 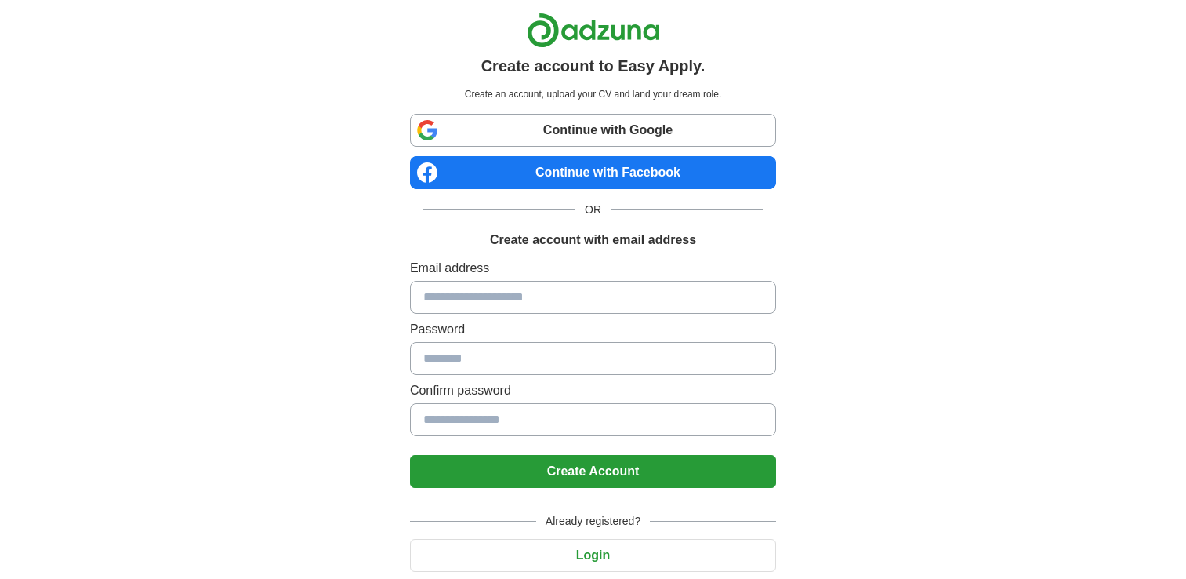 What do you see at coordinates (593, 173) in the screenshot?
I see `a: Continue with Facebook` at bounding box center [593, 173].